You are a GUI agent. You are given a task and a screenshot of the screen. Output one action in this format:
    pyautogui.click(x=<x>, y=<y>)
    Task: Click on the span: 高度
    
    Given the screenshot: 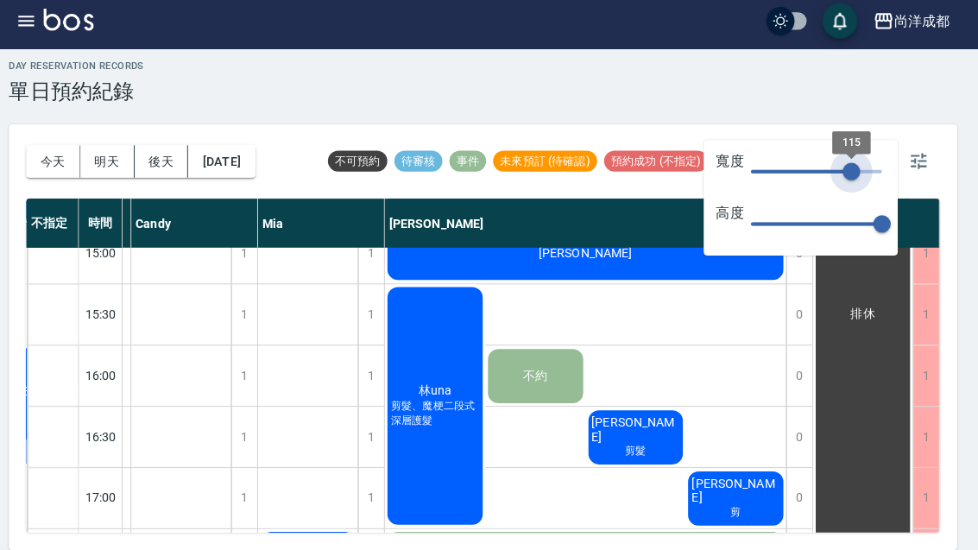 What is the action you would take?
    pyautogui.click(x=733, y=228)
    